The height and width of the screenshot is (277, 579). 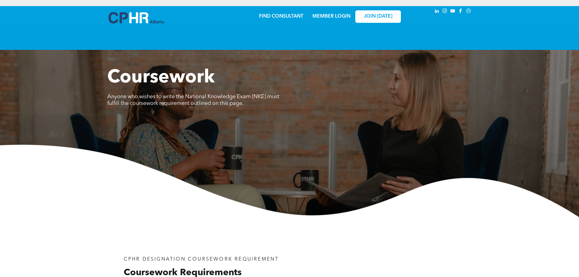 I want to click on a: FIND CONSULTANT, so click(x=281, y=16).